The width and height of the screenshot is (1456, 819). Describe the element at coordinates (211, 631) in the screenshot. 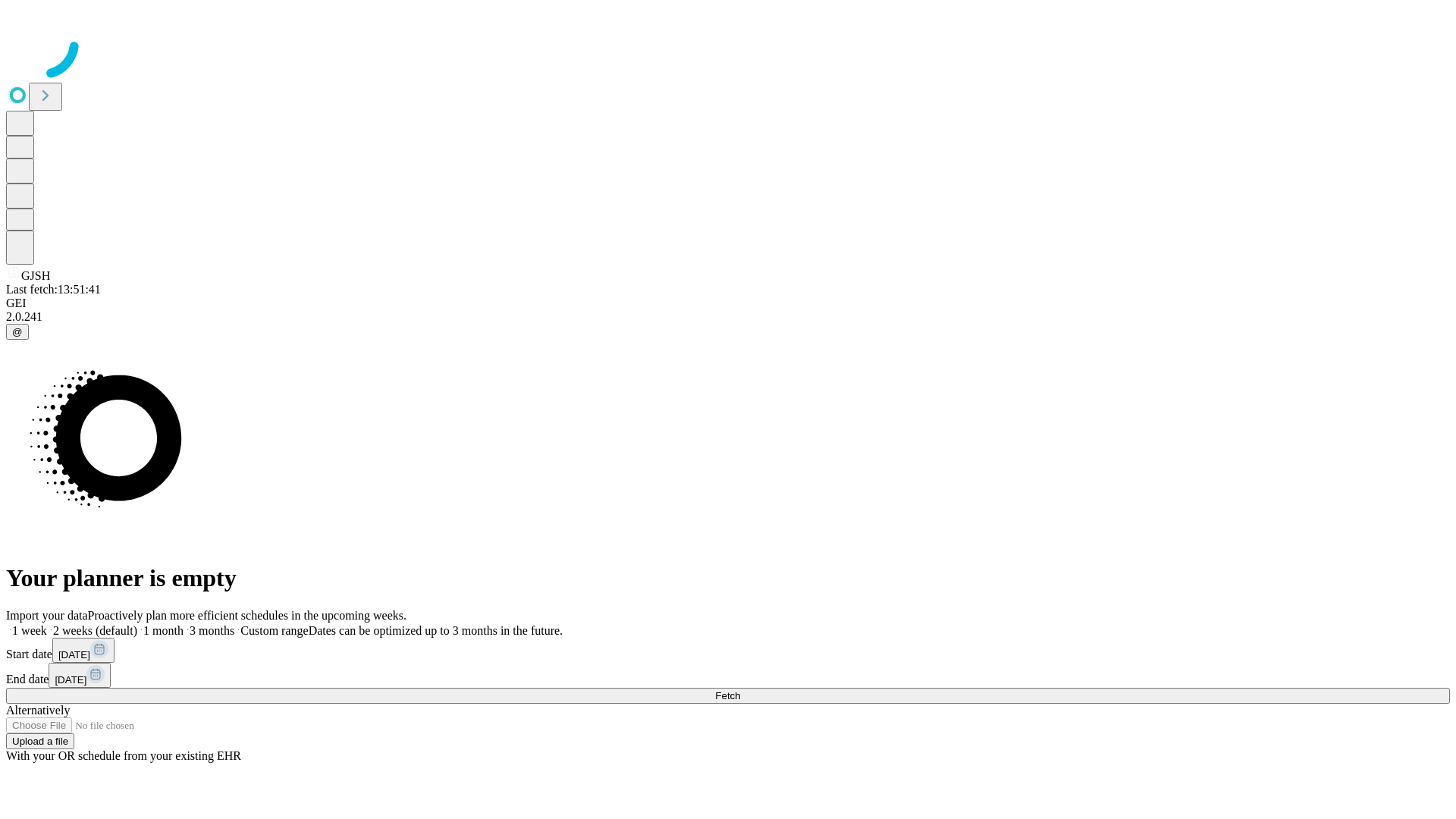

I see `span: 3 months` at that location.